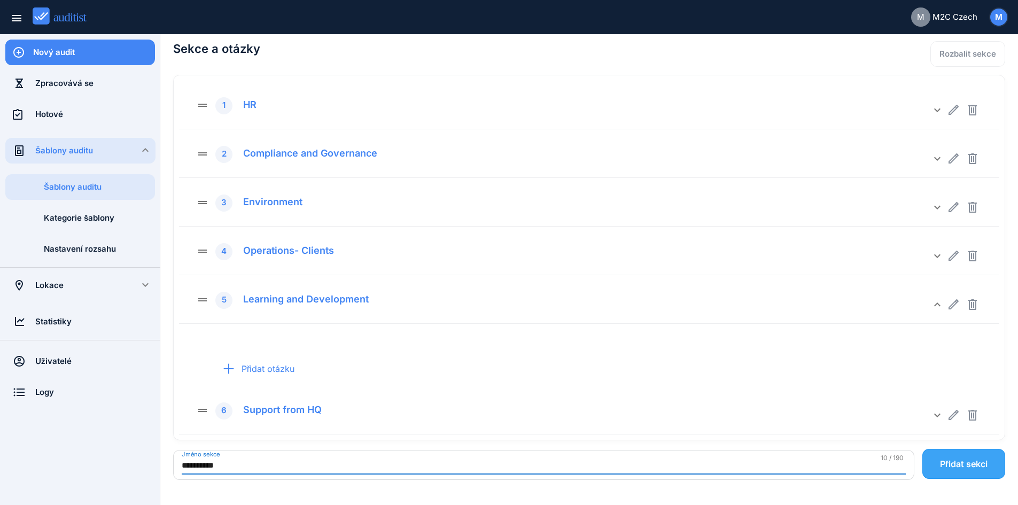 The width and height of the screenshot is (1018, 505). Describe the element at coordinates (80, 392) in the screenshot. I see `a: Logy` at that location.